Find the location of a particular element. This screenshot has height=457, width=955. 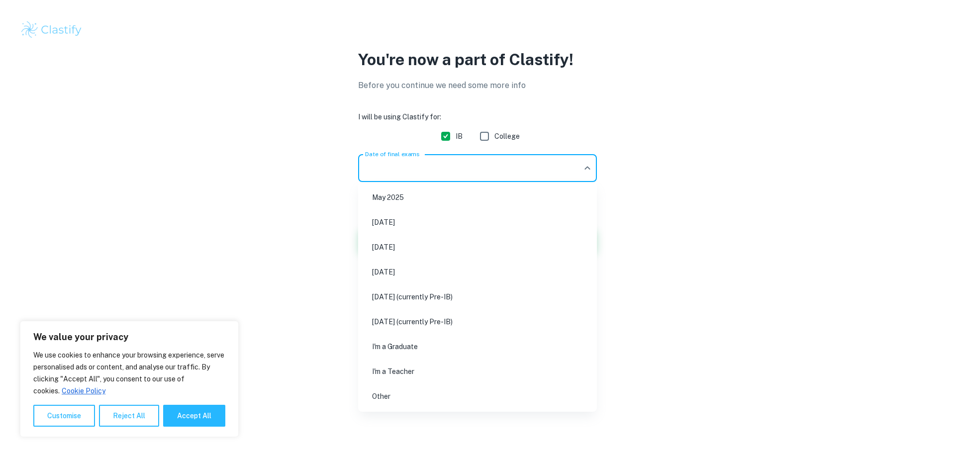

button: Customise is located at coordinates (64, 416).